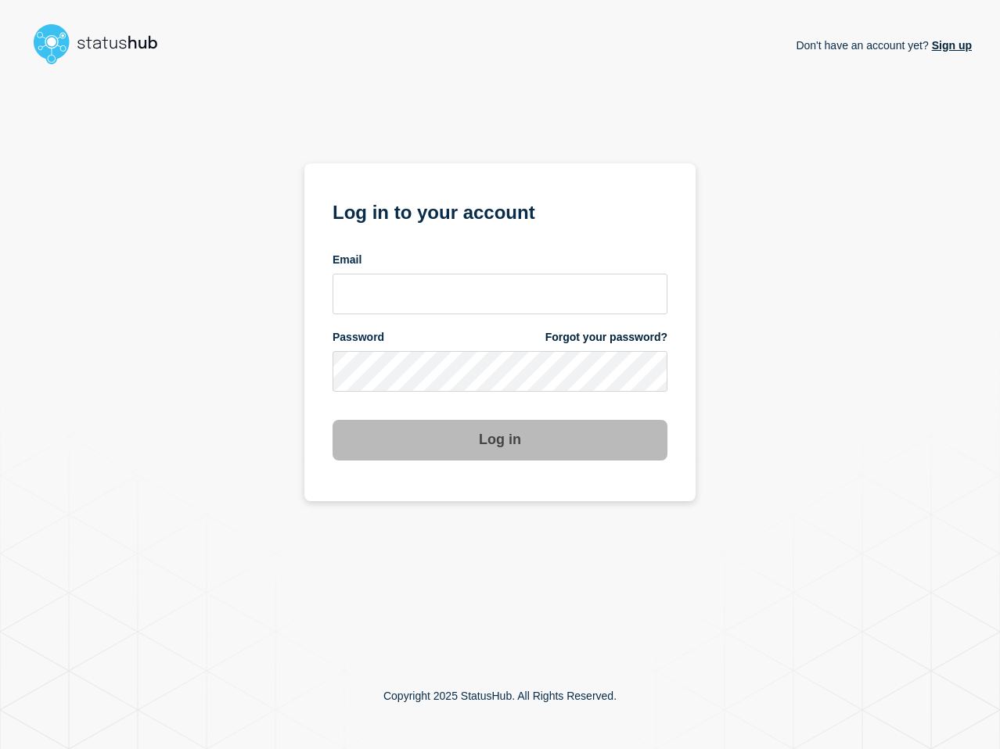 The width and height of the screenshot is (1000, 749). What do you see at coordinates (950, 45) in the screenshot?
I see `a: Sign up` at bounding box center [950, 45].